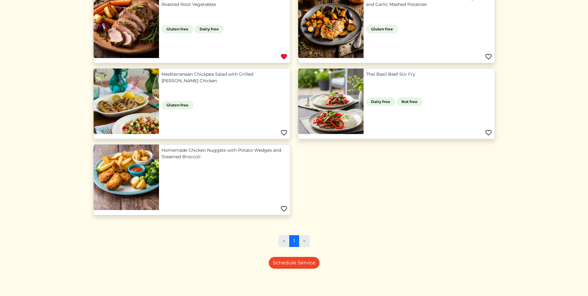 This screenshot has height=296, width=588. Describe the element at coordinates (294, 241) in the screenshot. I see `a: 1` at that location.